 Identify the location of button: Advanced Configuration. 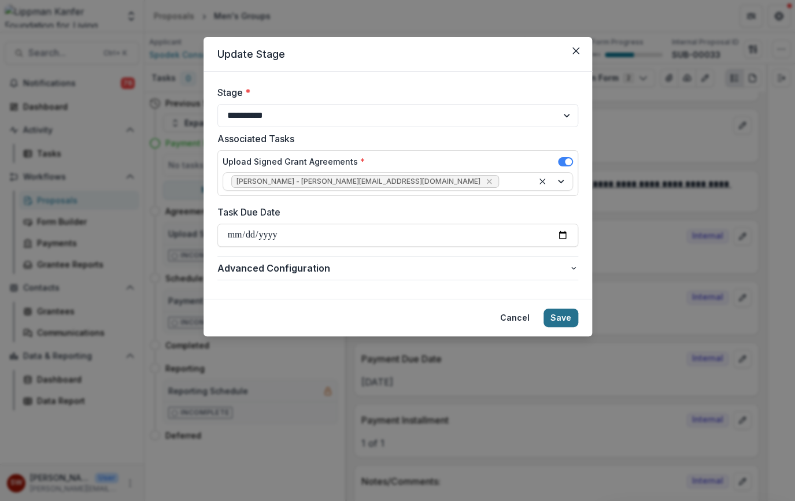
(398, 268).